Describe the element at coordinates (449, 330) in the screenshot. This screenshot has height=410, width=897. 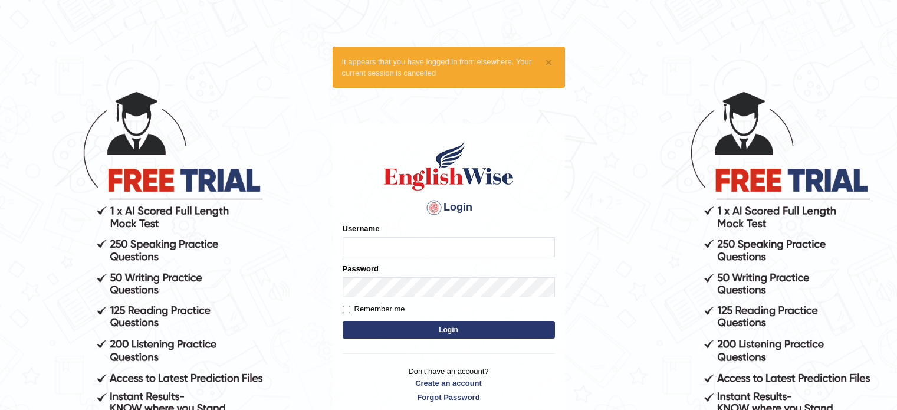
I see `button: Login` at that location.